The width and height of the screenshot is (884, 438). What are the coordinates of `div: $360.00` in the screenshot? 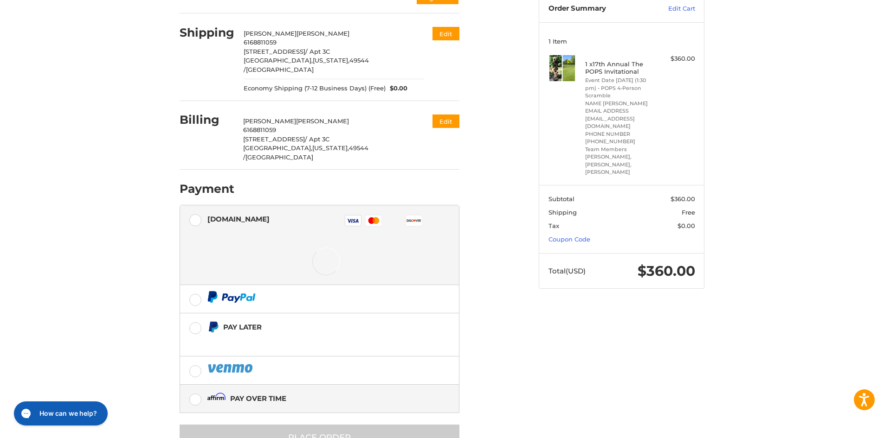 It's located at (676, 59).